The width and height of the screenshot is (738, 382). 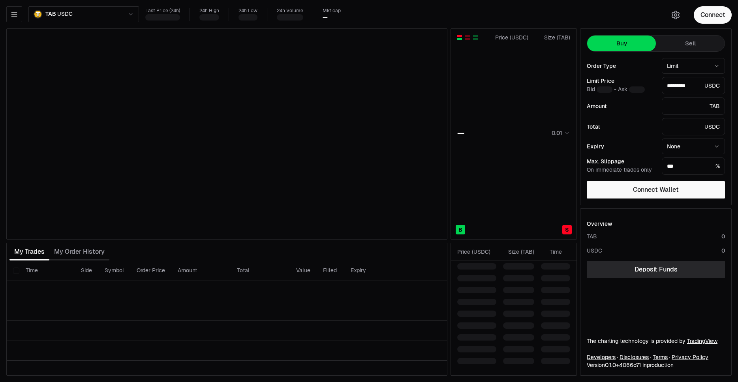 I want to click on button: Buy, so click(x=622, y=43).